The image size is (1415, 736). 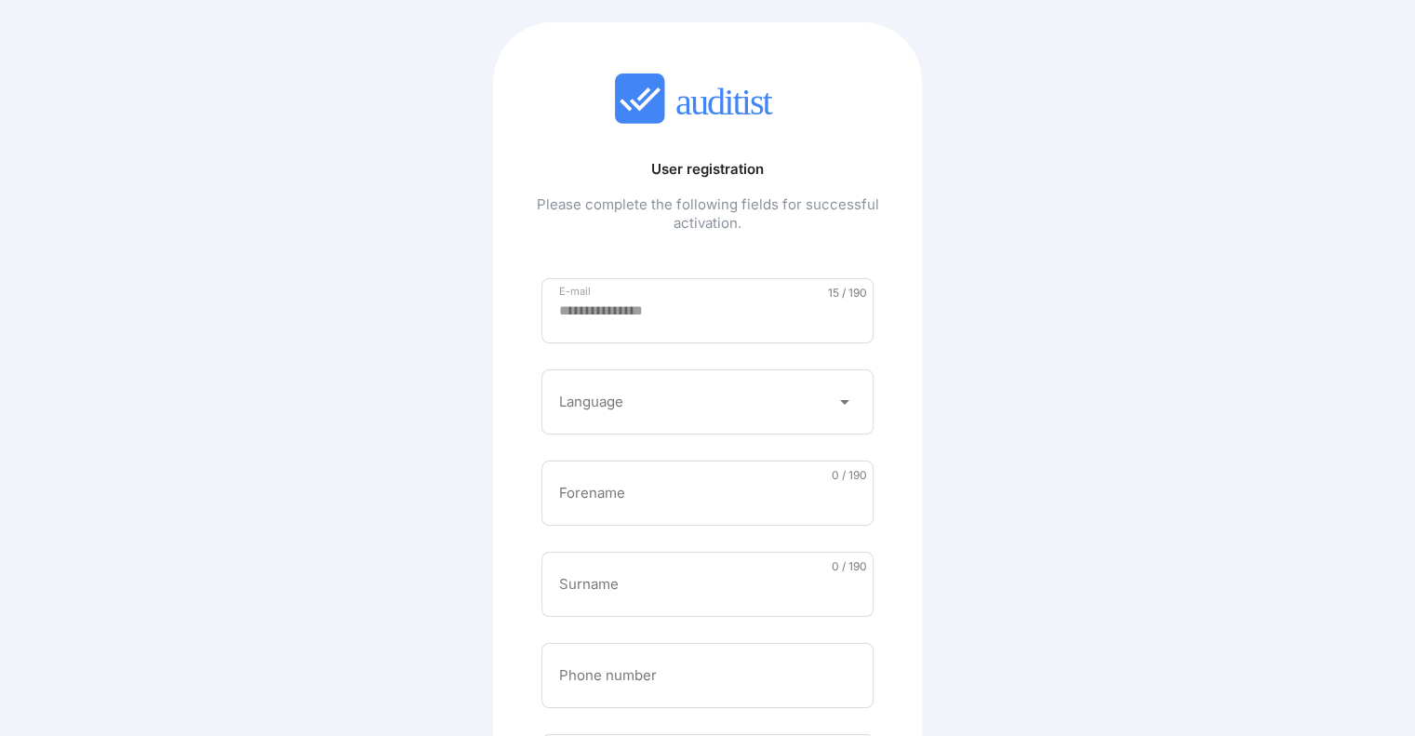 I want to click on input: Forename, so click(x=708, y=493).